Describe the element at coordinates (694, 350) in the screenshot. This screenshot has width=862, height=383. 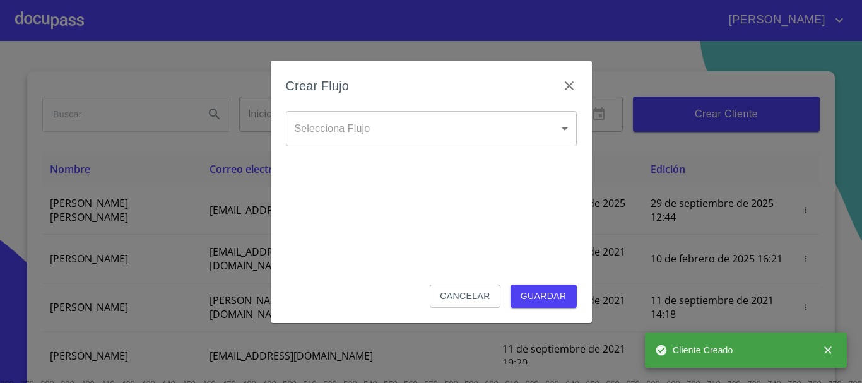
I see `span: Cliente Creado` at that location.